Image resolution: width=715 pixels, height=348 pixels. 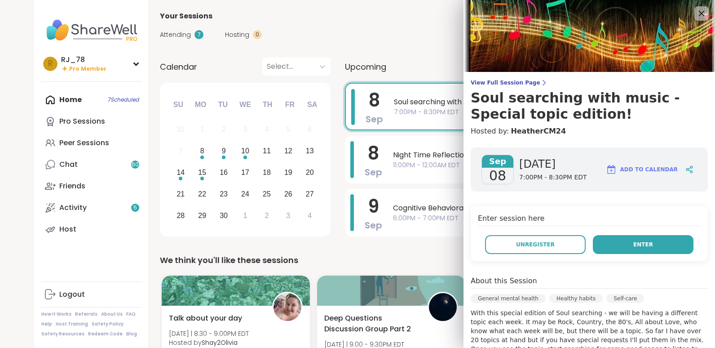 I want to click on span: 11:00PM - 12:00AM EDT, so click(x=523, y=165).